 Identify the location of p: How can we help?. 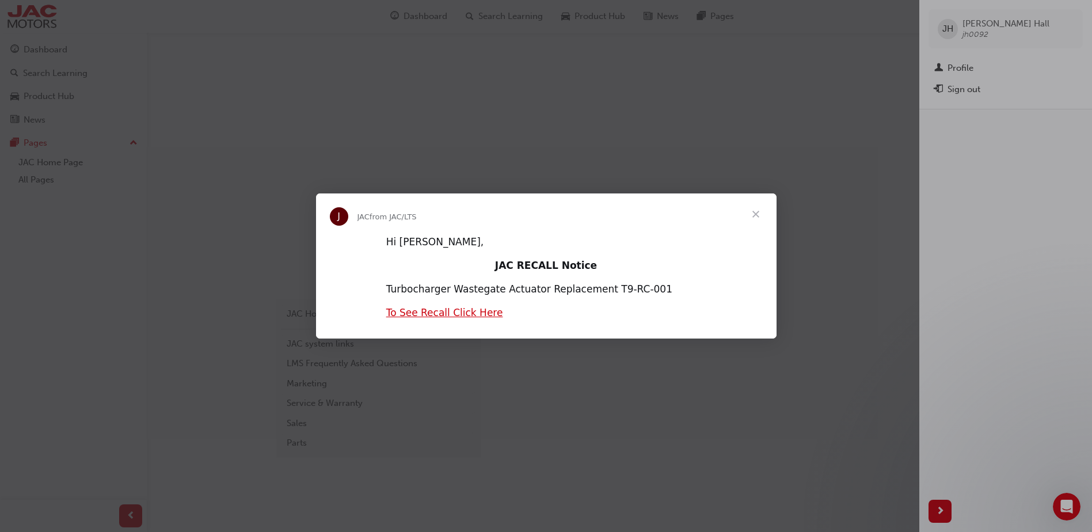
(115, 111).